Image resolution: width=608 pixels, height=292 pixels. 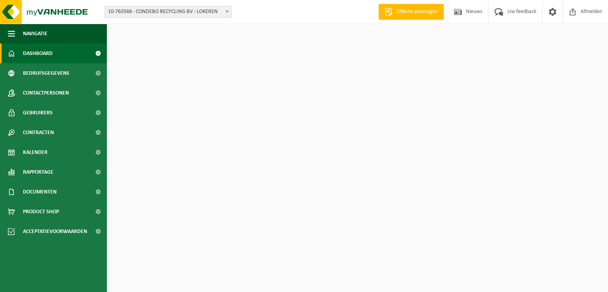 I want to click on span: Contracten, so click(x=38, y=133).